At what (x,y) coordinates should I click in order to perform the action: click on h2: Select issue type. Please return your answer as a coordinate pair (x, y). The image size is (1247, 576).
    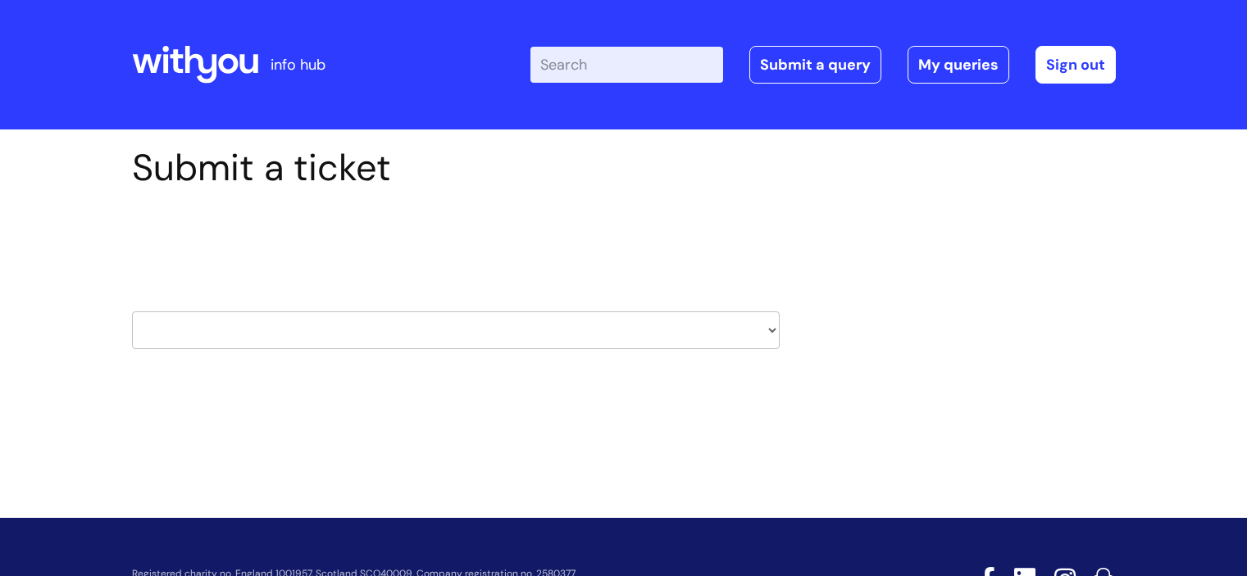
    Looking at the image, I should click on (456, 243).